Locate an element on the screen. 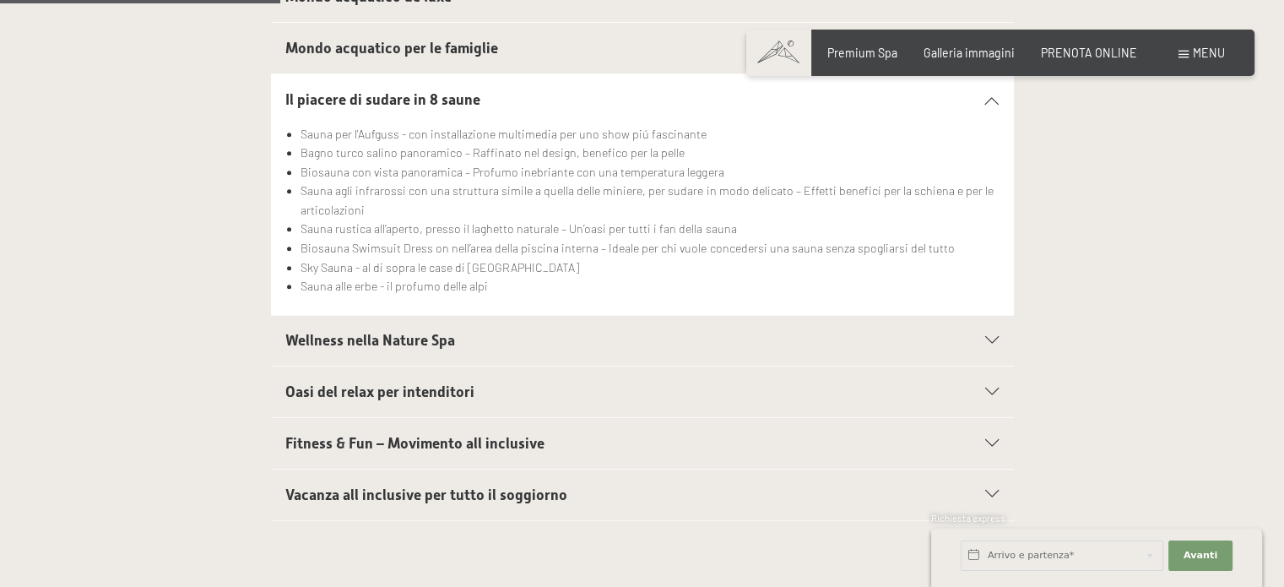 The image size is (1284, 587). span: Oasi del relax per intenditori is located at coordinates (380, 392).